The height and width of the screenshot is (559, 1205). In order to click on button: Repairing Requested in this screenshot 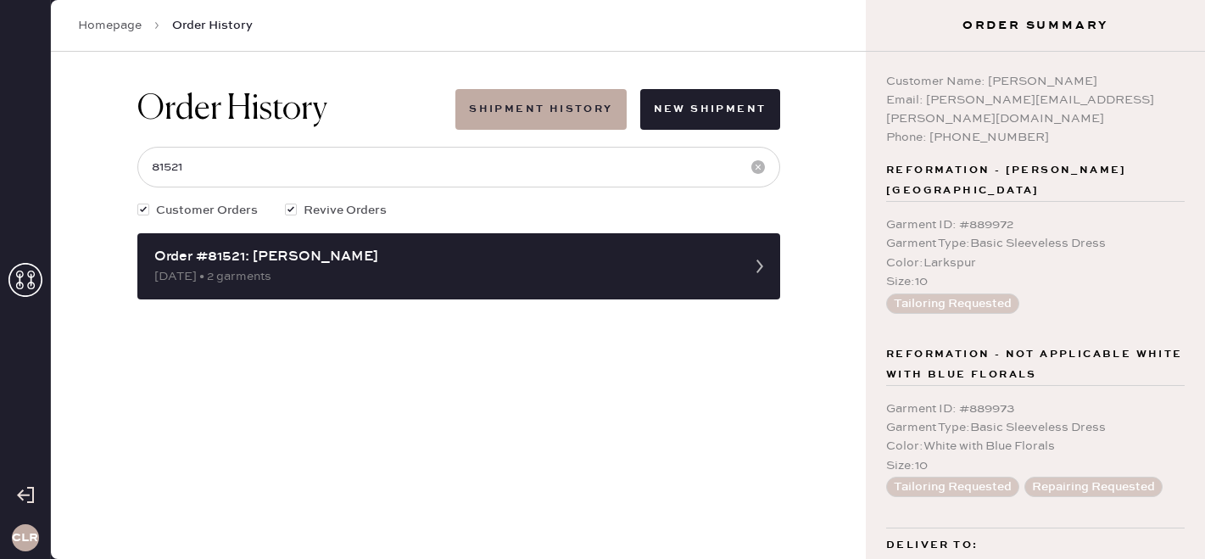, I will do `click(1093, 487)`.